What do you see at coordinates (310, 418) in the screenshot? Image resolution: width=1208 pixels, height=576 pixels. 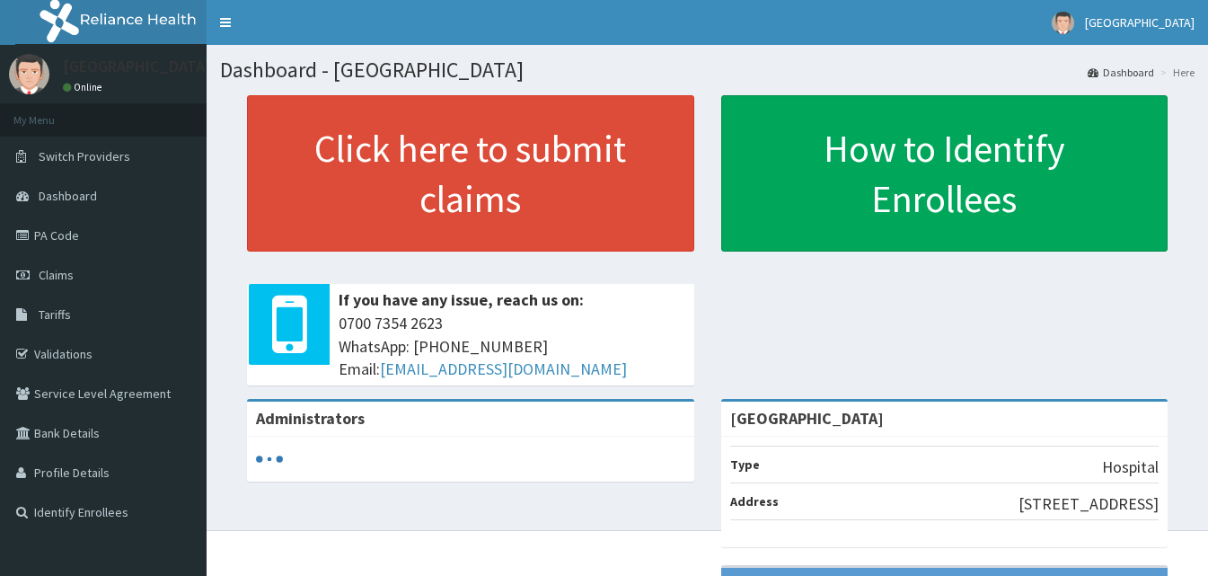 I see `b: Administrators` at bounding box center [310, 418].